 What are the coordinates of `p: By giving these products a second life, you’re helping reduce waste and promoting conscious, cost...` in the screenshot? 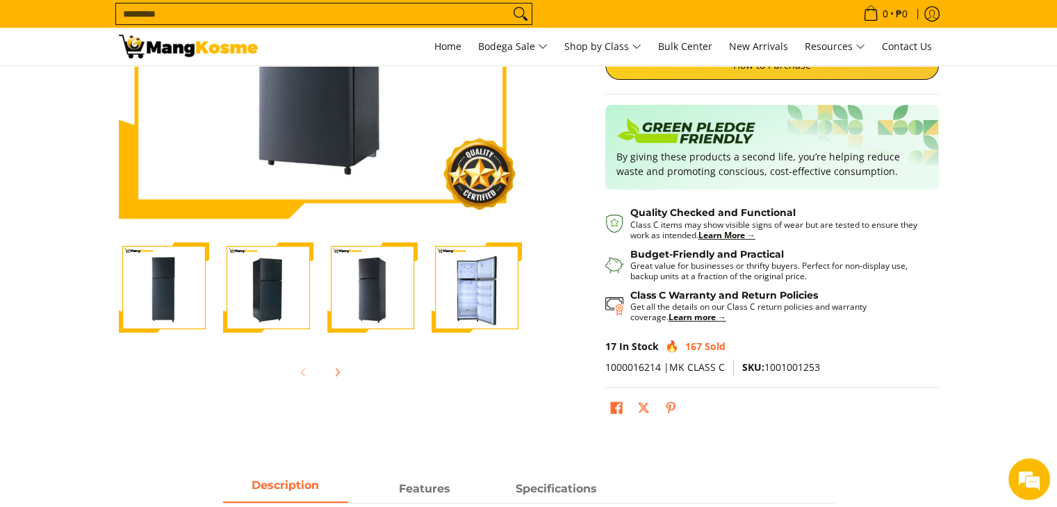 It's located at (772, 164).